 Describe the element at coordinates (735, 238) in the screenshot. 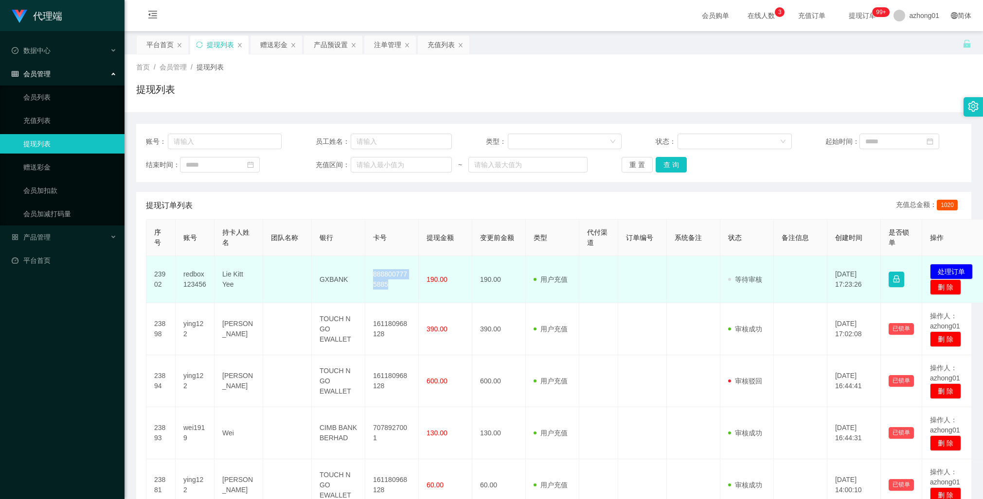

I see `span: 状态` at that location.